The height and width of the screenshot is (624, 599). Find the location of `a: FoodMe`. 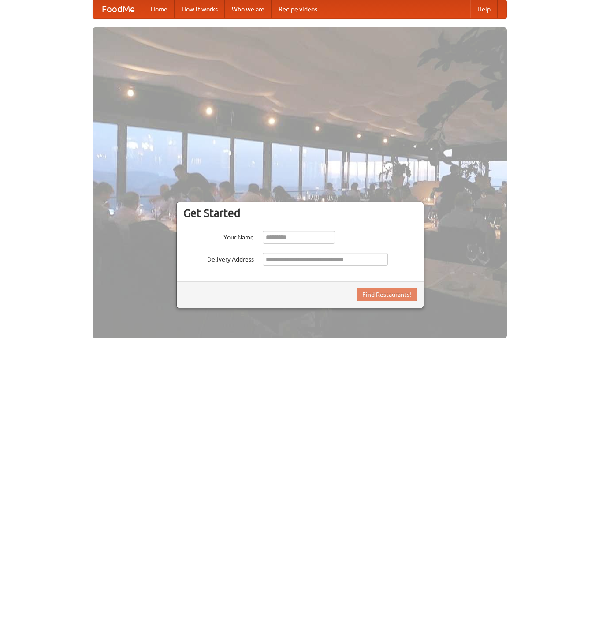

a: FoodMe is located at coordinates (118, 9).